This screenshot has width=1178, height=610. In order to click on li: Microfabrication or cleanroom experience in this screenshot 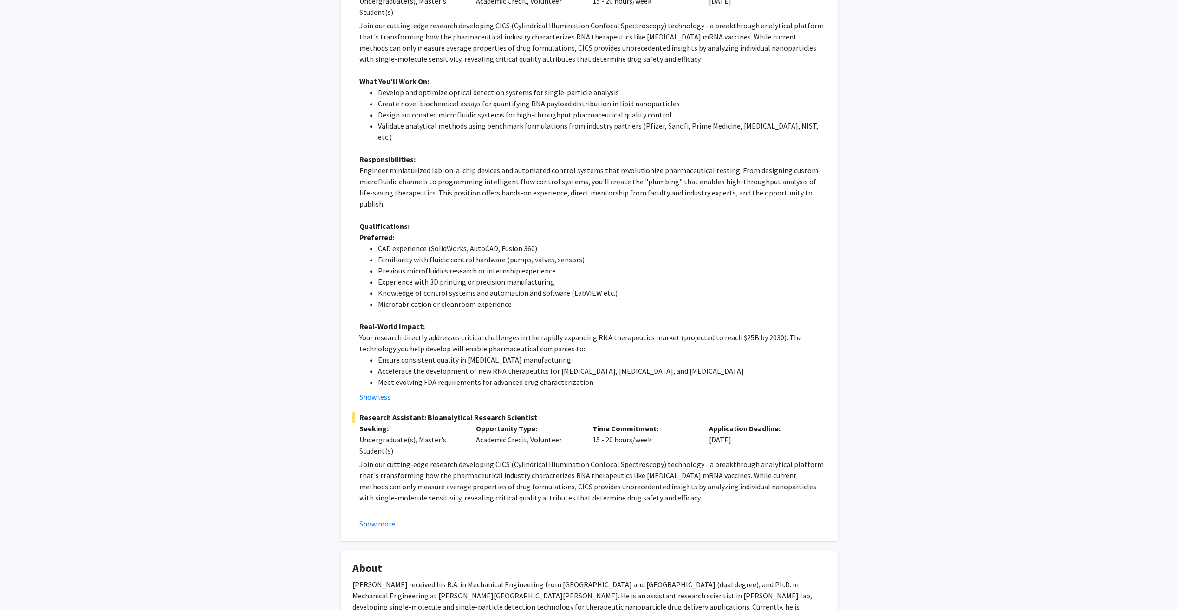, I will do `click(602, 304)`.